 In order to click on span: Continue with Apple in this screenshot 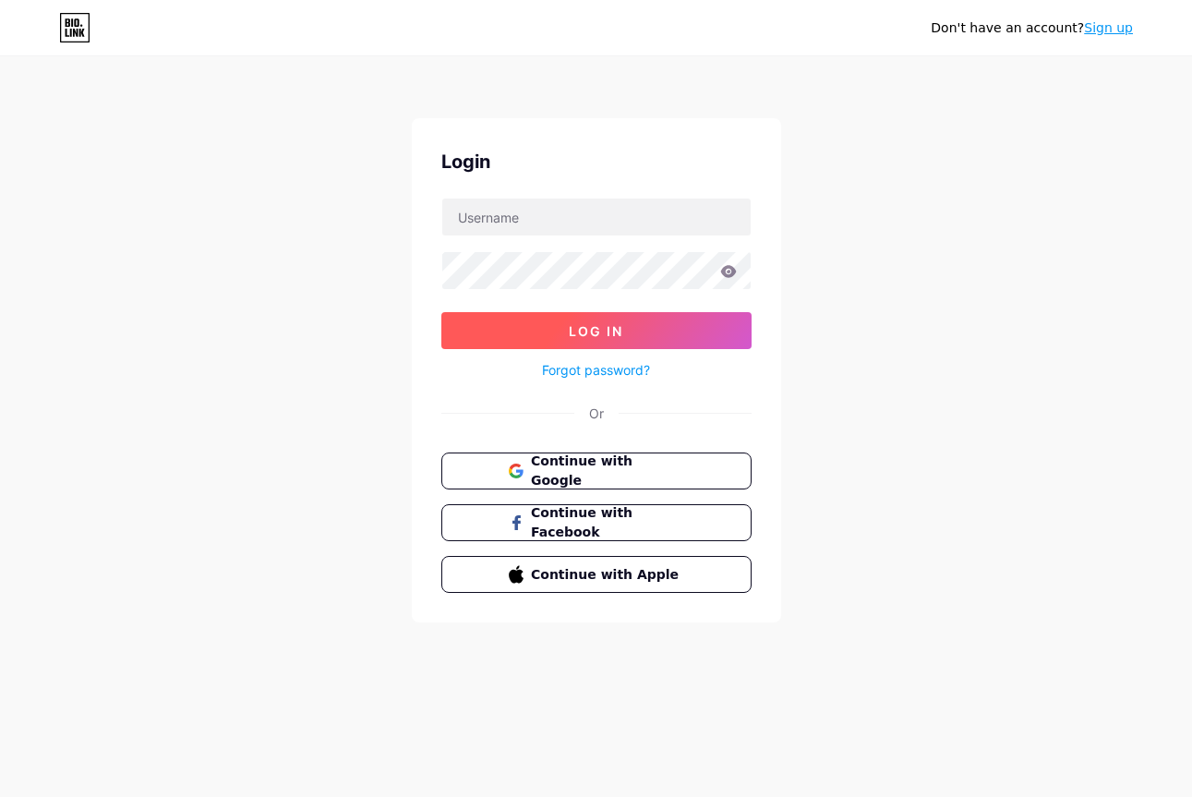, I will do `click(607, 574)`.